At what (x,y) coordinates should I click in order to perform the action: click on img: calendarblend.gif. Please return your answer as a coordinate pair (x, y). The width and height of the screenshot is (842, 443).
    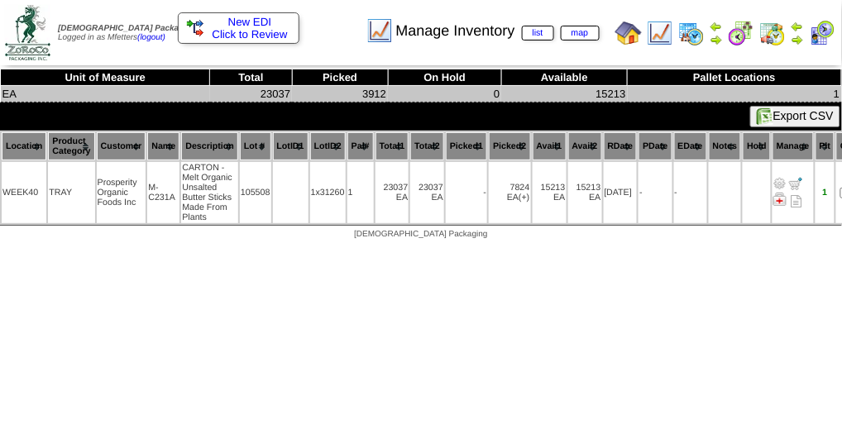
    Looking at the image, I should click on (741, 33).